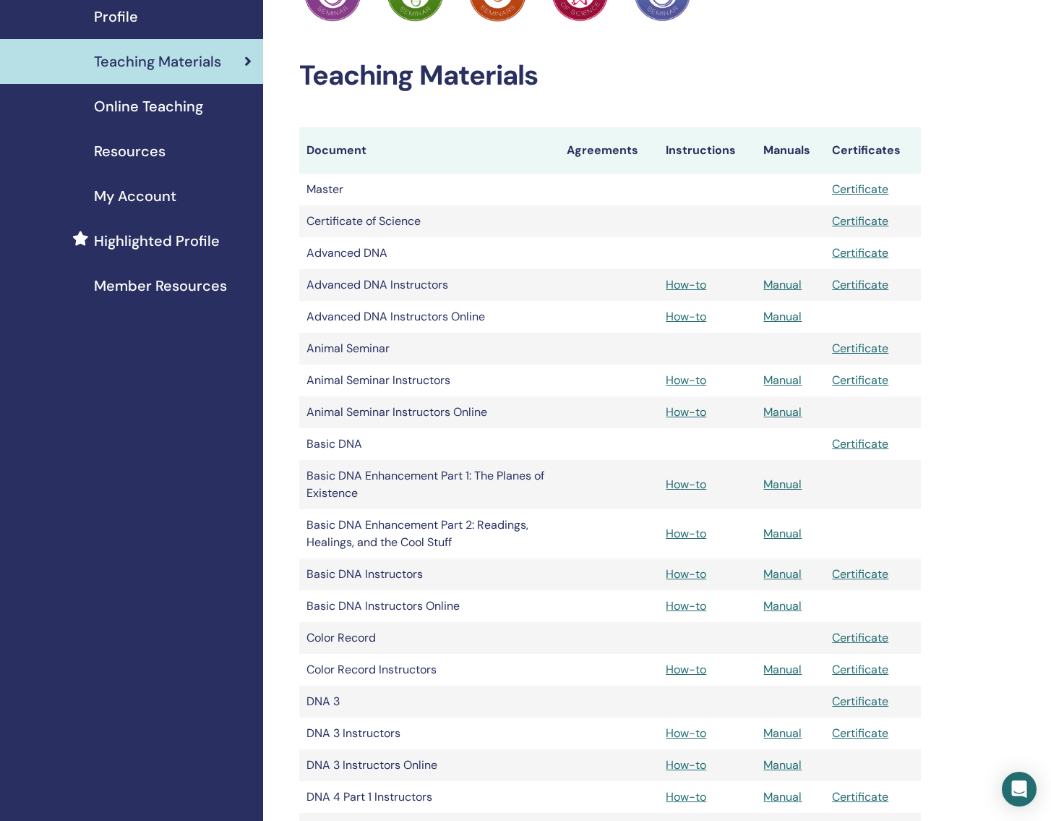 This screenshot has height=821, width=1051. I want to click on td: Advanced DNA, so click(430, 253).